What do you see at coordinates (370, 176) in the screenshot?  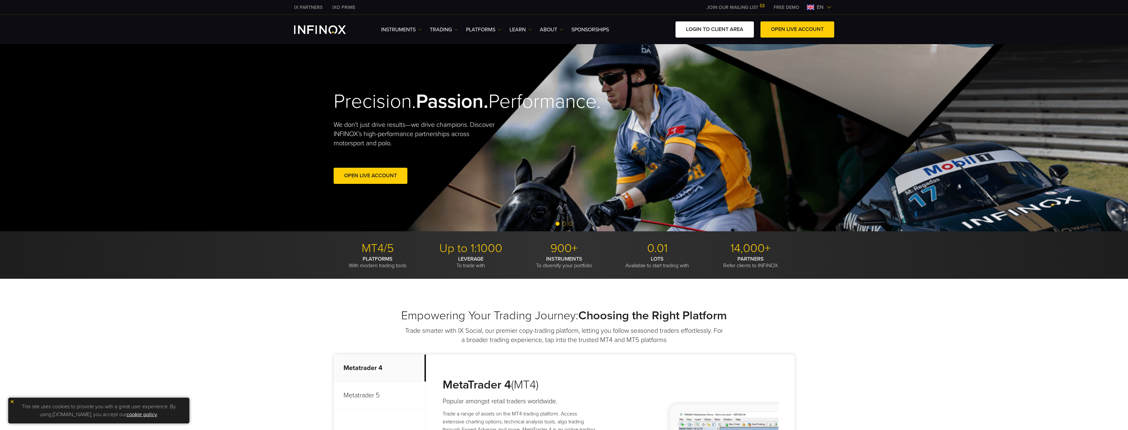 I see `a: Open Live Account` at bounding box center [370, 176].